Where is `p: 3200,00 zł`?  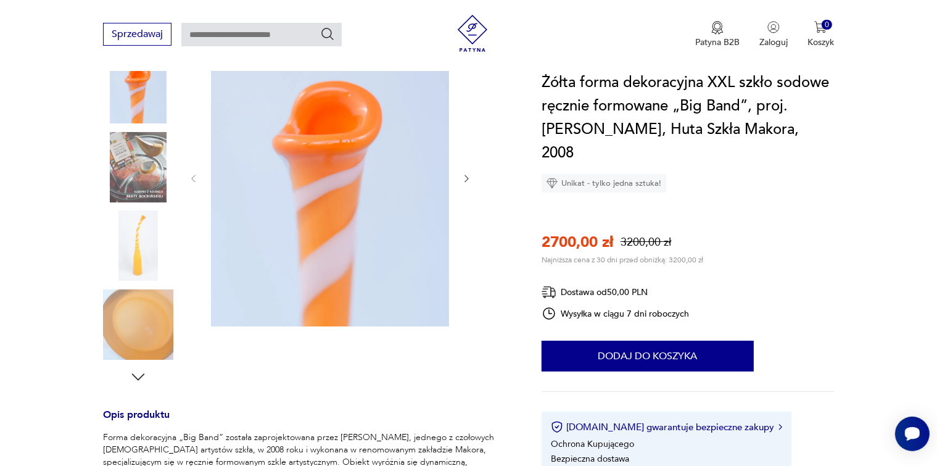
p: 3200,00 zł is located at coordinates (646, 242).